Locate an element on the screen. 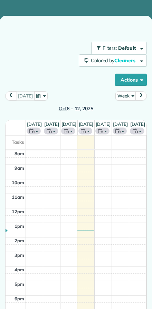 The width and height of the screenshot is (152, 309). span: 2pm is located at coordinates (19, 240).